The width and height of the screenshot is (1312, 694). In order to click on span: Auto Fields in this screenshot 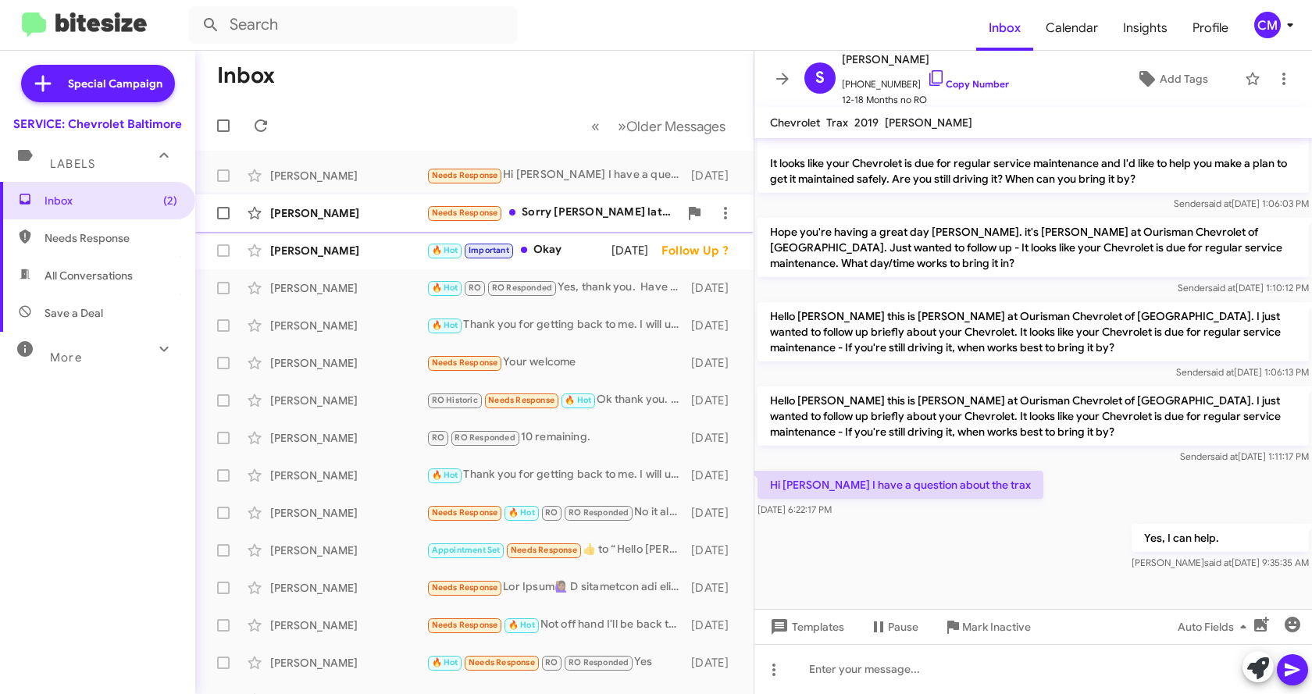, I will do `click(1216, 627)`.